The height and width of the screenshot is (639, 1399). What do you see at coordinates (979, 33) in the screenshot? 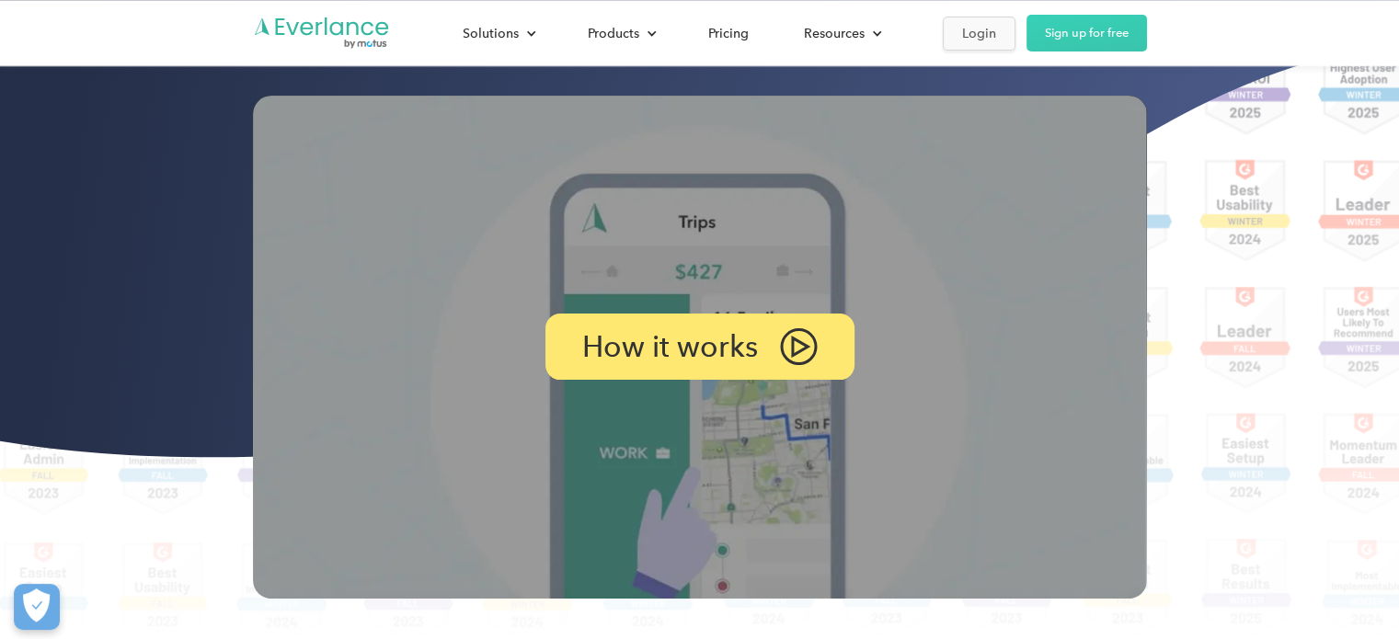
I see `a: Login` at bounding box center [979, 33].